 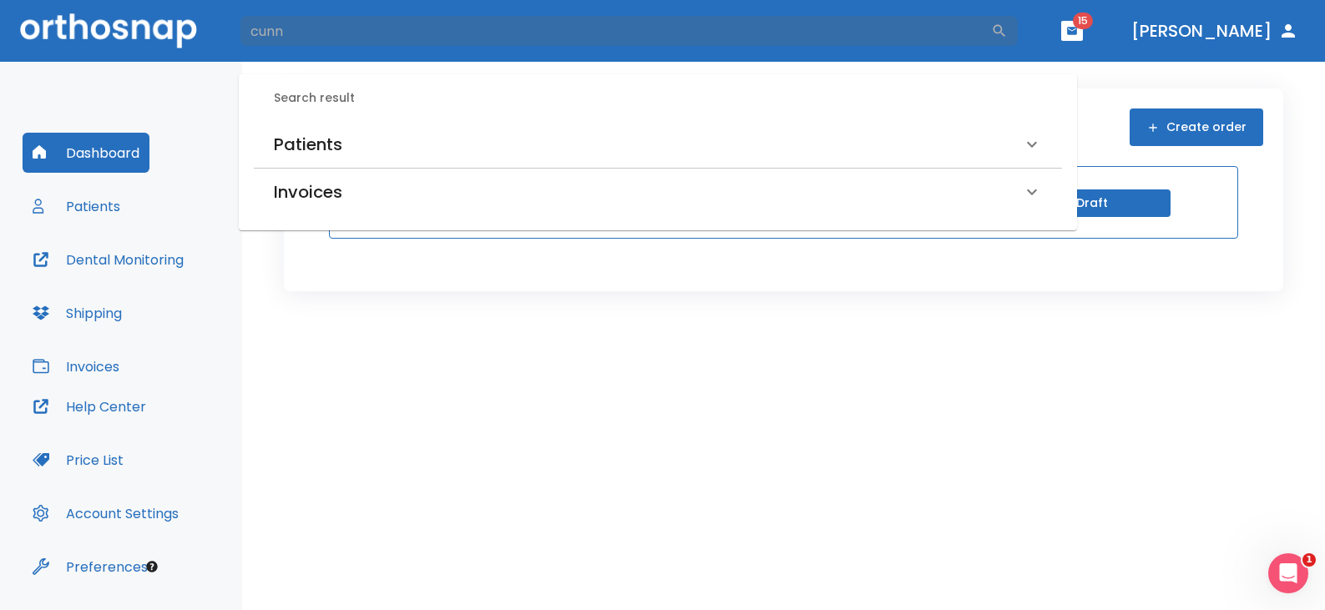 What do you see at coordinates (1309, 560) in the screenshot?
I see `span: 1` at bounding box center [1309, 560].